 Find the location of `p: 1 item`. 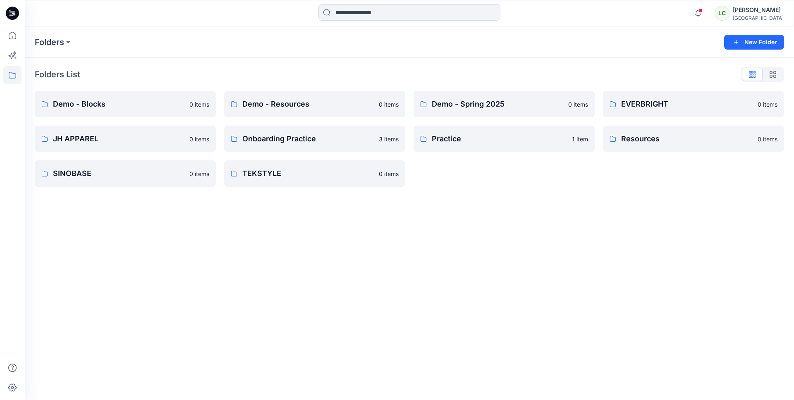

p: 1 item is located at coordinates (580, 139).